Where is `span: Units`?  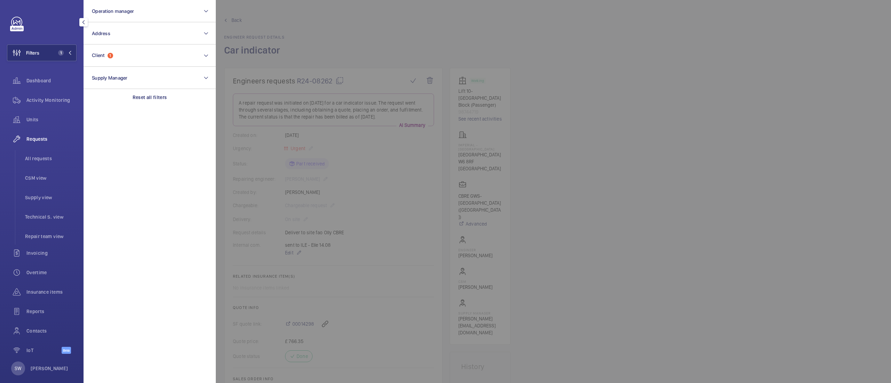
span: Units is located at coordinates (51, 120).